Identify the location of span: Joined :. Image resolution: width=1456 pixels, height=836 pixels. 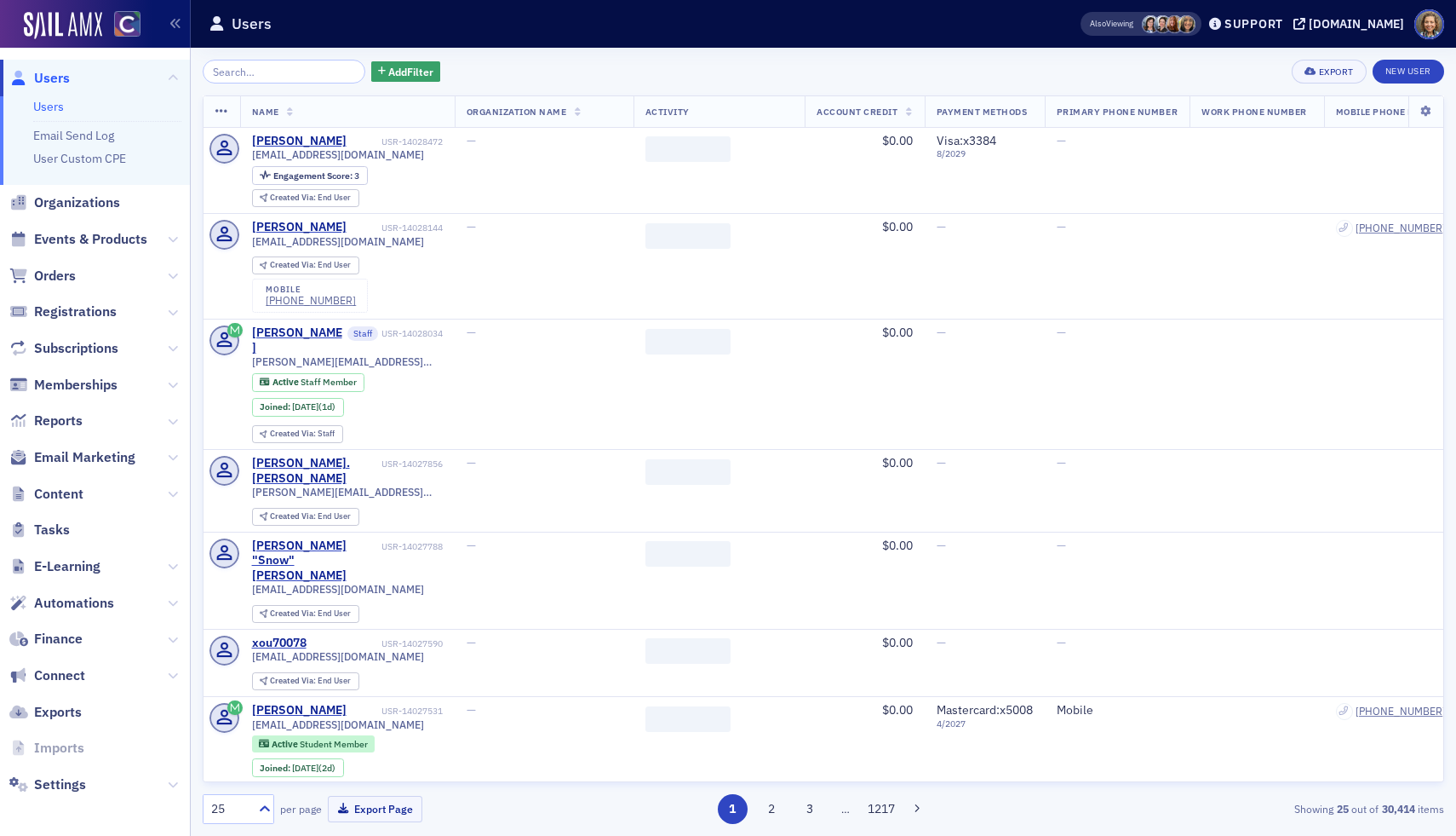
(276, 767).